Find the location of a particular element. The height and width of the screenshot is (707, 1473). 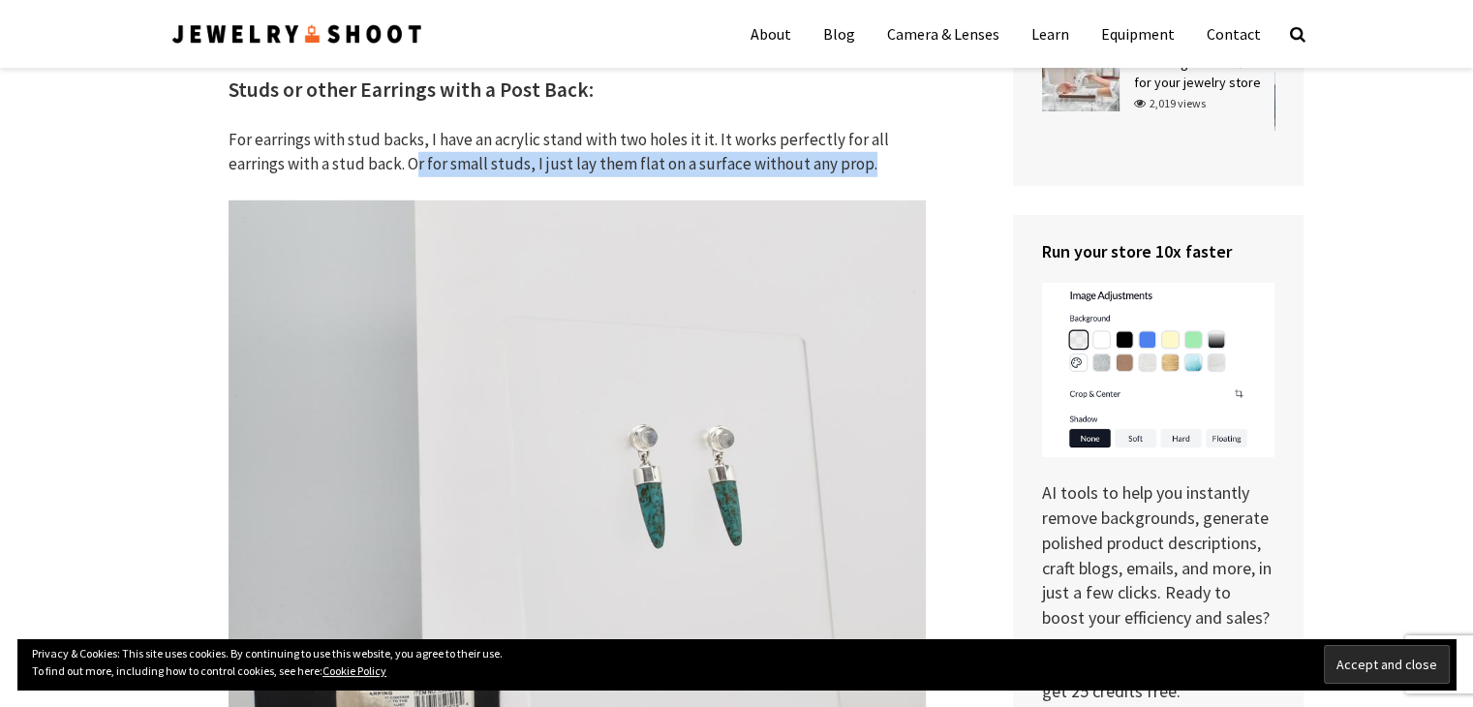

a: About is located at coordinates (771, 34).